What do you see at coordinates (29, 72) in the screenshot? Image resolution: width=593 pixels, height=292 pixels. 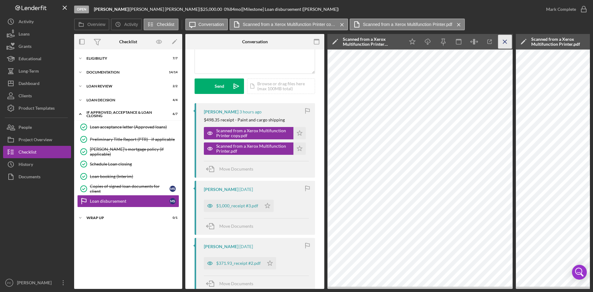 I see `div: Long-Term` at bounding box center [29, 72].